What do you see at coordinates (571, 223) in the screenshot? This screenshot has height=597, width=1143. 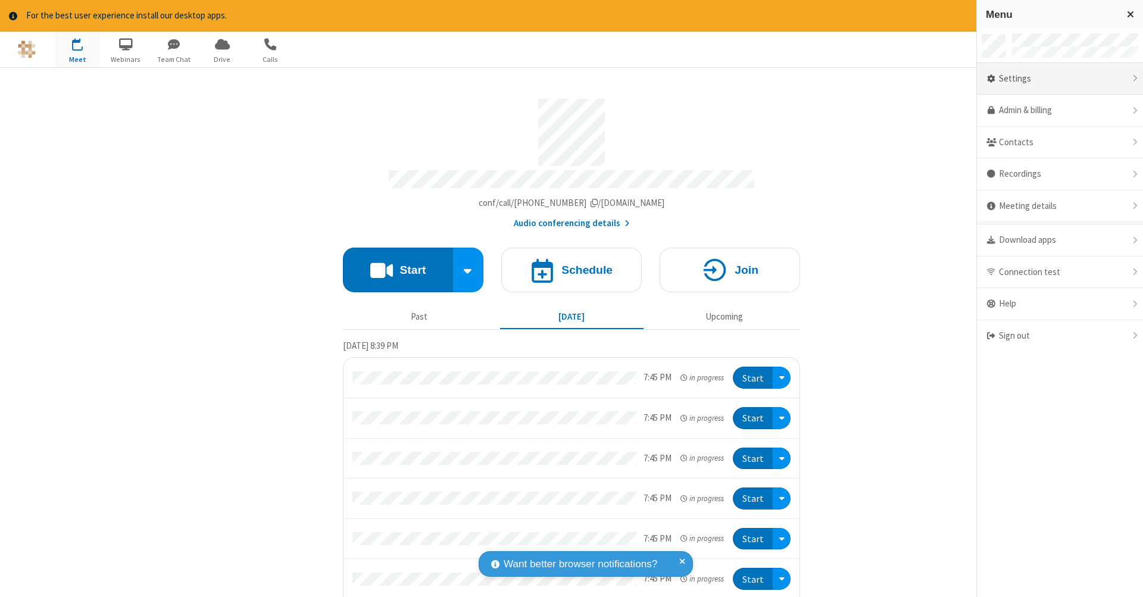 I see `button: Audio conferencing details` at bounding box center [571, 223].